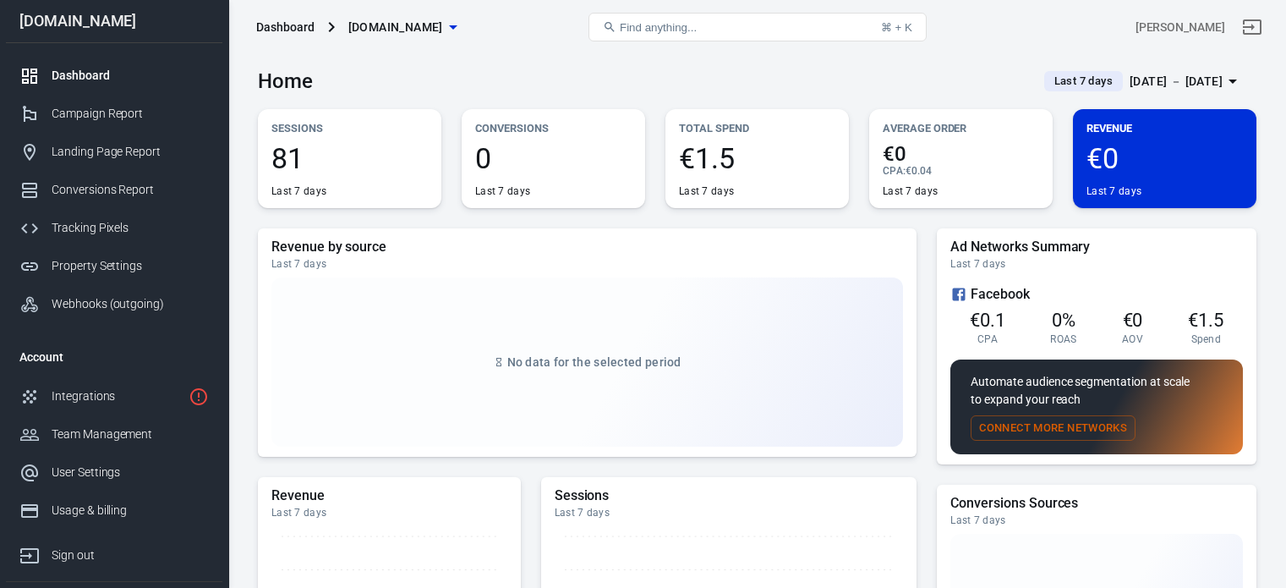  I want to click on span: €0.1, so click(988, 320).